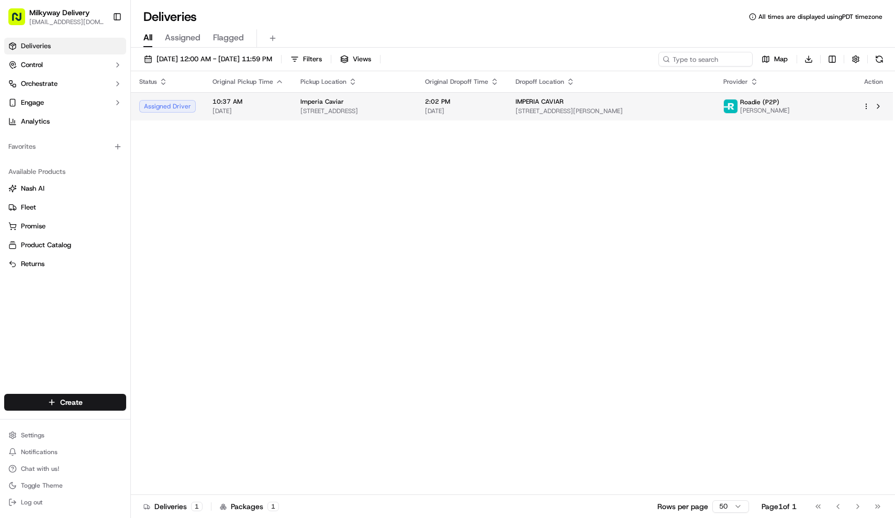 The height and width of the screenshot is (518, 895). Describe the element at coordinates (65, 485) in the screenshot. I see `button: Toggle Theme` at that location.